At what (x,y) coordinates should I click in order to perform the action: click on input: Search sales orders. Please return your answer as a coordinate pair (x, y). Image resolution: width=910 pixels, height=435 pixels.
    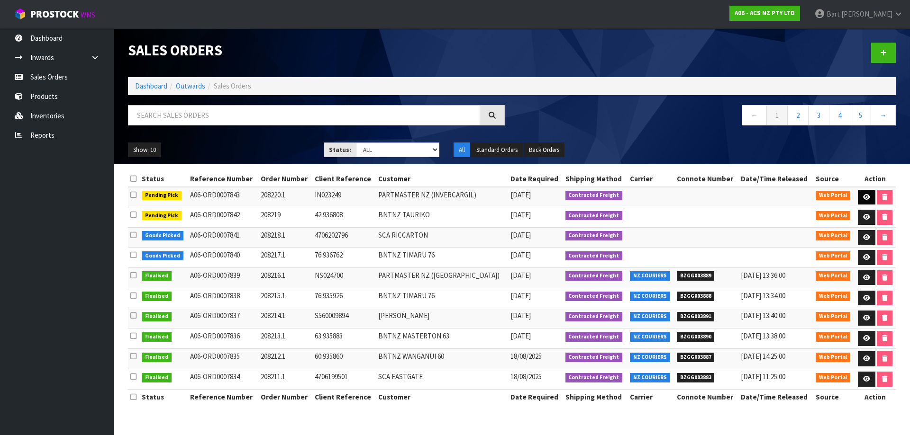
    Looking at the image, I should click on (304, 115).